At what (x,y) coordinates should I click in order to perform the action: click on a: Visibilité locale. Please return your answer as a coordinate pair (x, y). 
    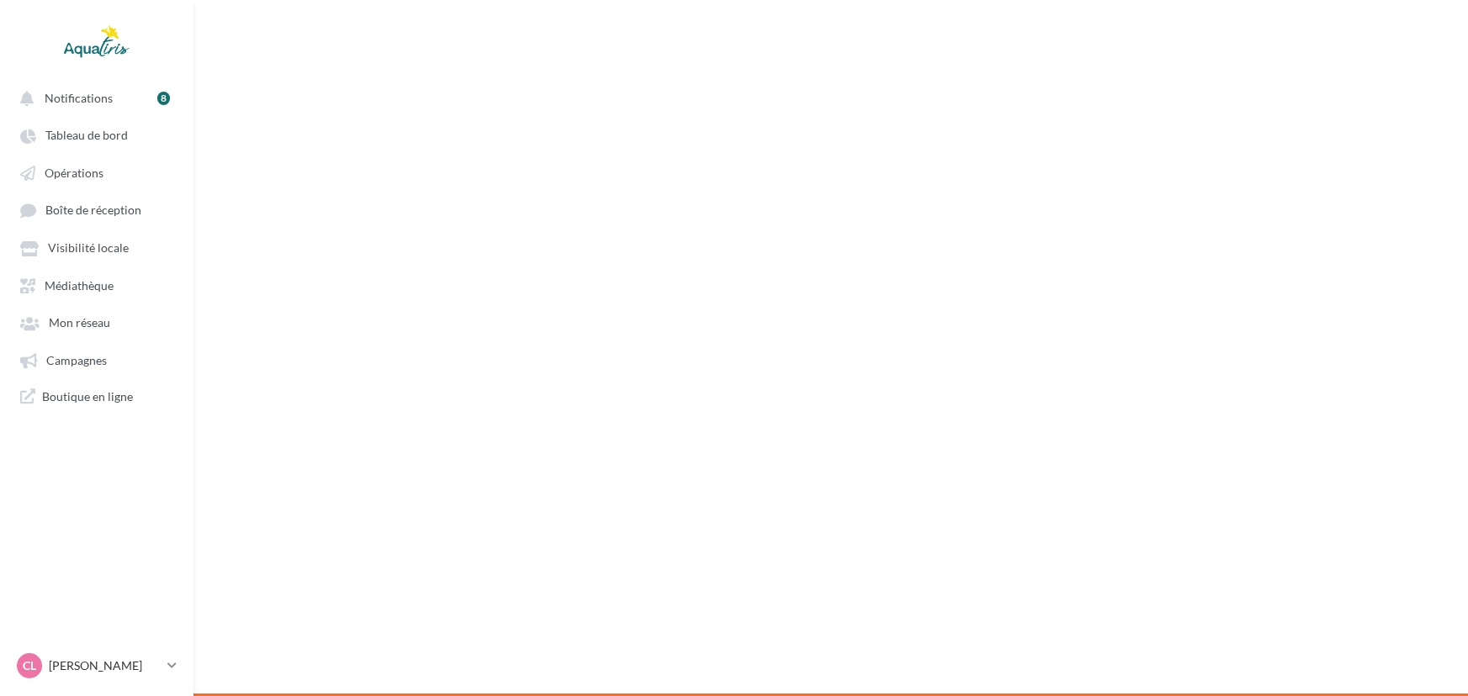
    Looking at the image, I should click on (97, 247).